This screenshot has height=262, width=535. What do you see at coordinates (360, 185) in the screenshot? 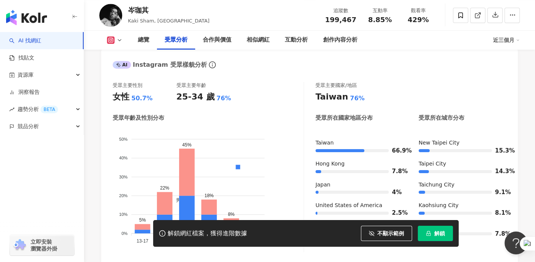
I see `div: Japan` at bounding box center [360, 185].